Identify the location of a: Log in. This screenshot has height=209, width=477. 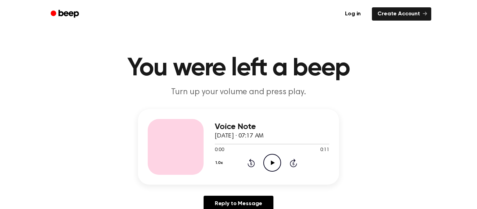
(353, 14).